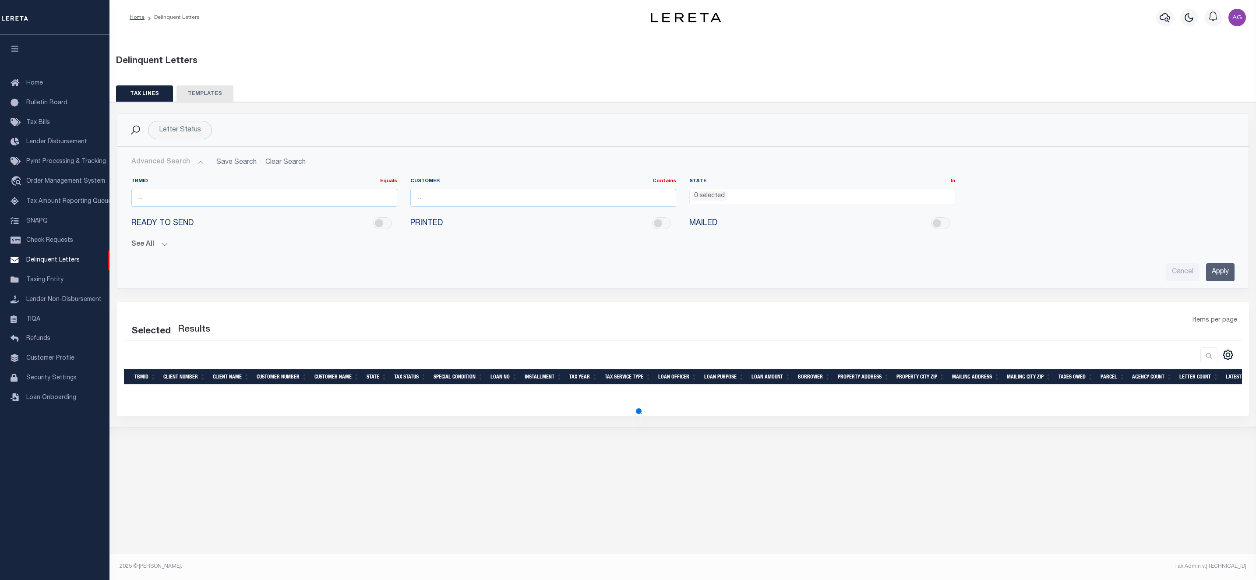 The height and width of the screenshot is (580, 1256). What do you see at coordinates (426, 223) in the screenshot?
I see `span: PRINTED` at bounding box center [426, 223].